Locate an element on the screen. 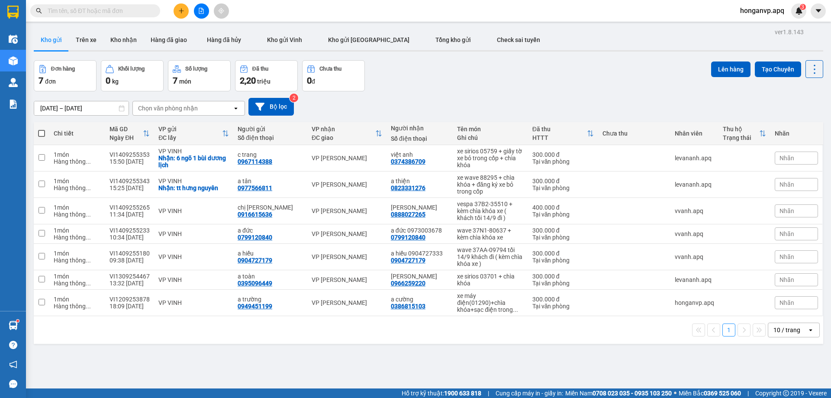 The height and width of the screenshot is (398, 831). div: Người gửi is located at coordinates (270, 129).